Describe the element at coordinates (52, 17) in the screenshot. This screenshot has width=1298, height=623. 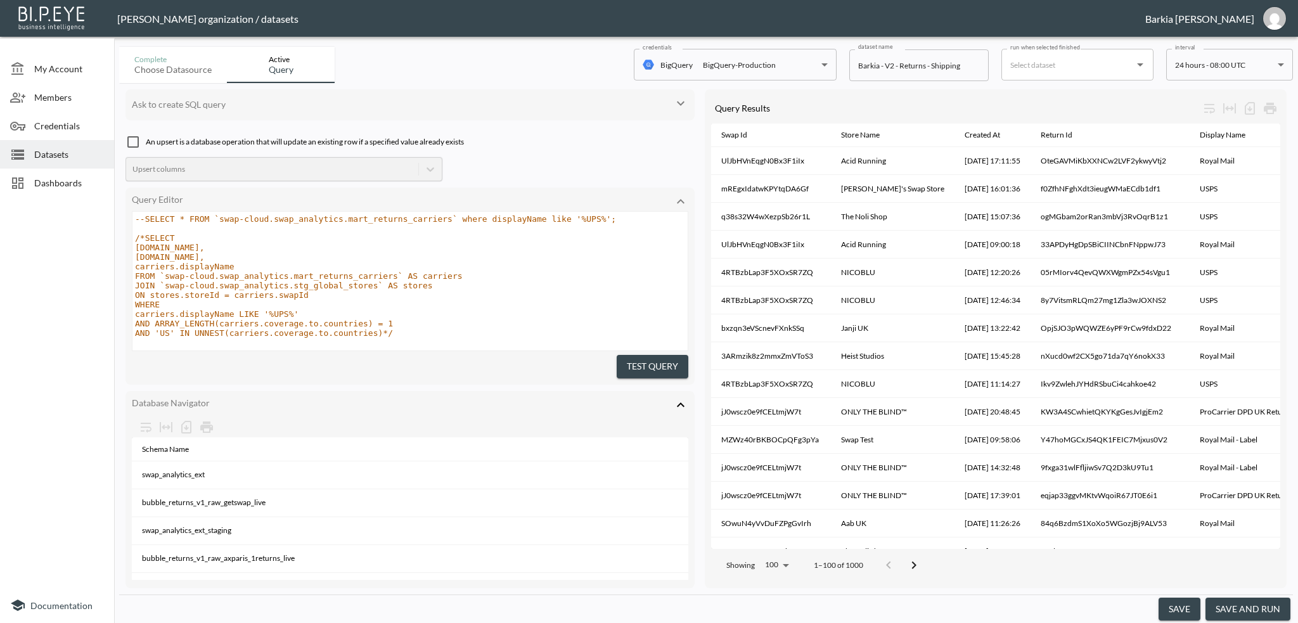
I see `img: bipeye-logo` at that location.